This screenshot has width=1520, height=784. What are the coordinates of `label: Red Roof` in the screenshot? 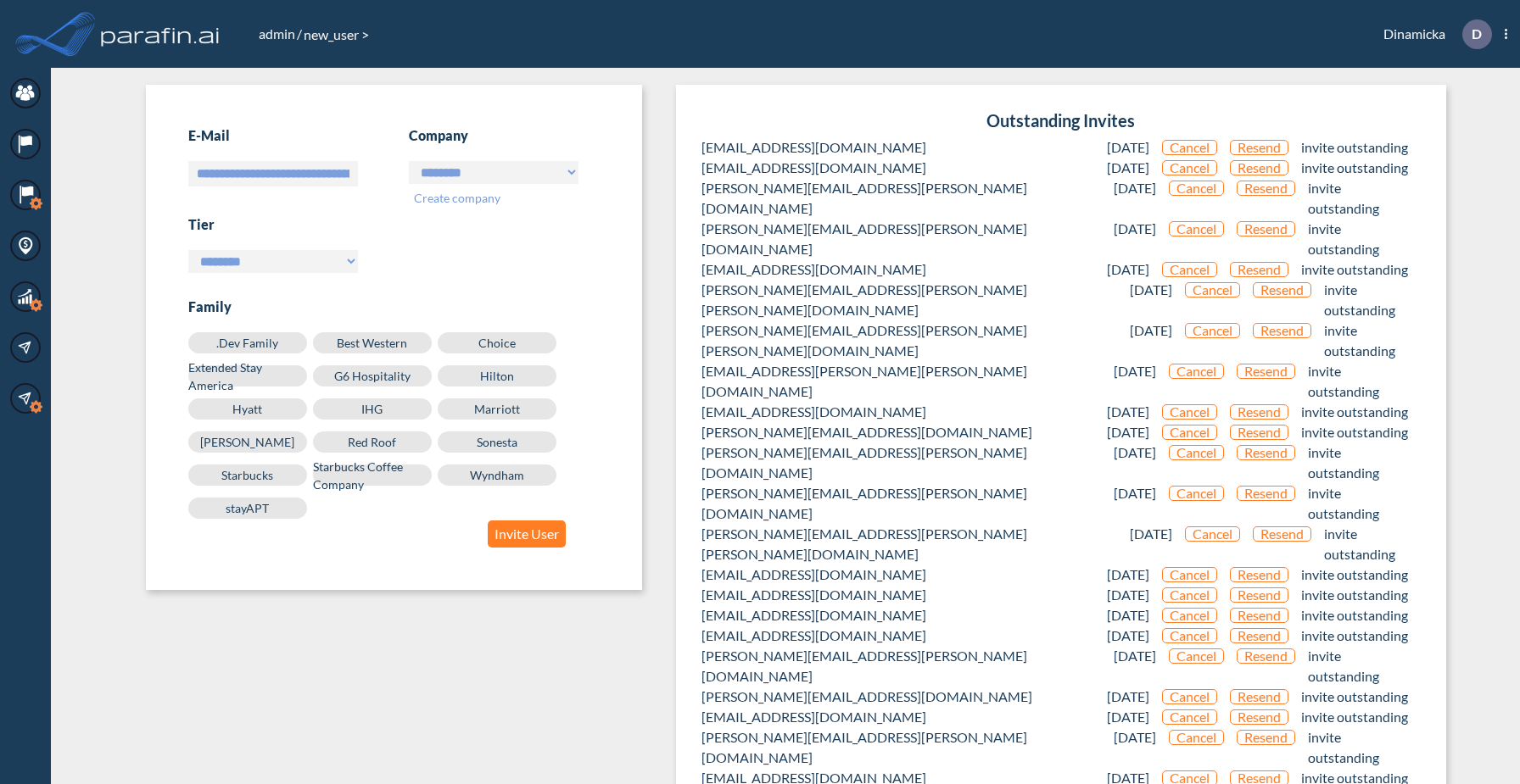 It's located at (372, 442).